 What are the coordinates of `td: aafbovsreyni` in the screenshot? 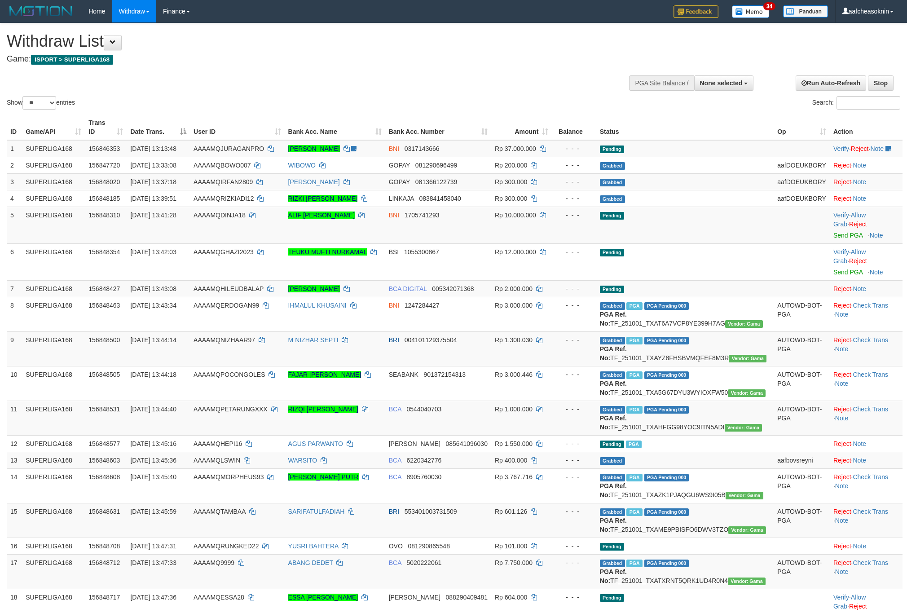 It's located at (801, 460).